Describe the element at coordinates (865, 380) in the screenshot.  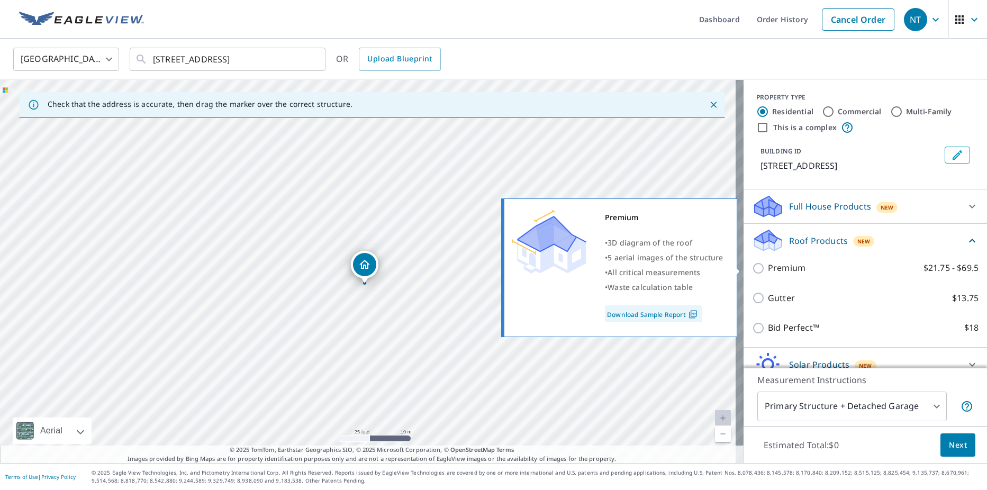
I see `p: Measurement Instructions` at that location.